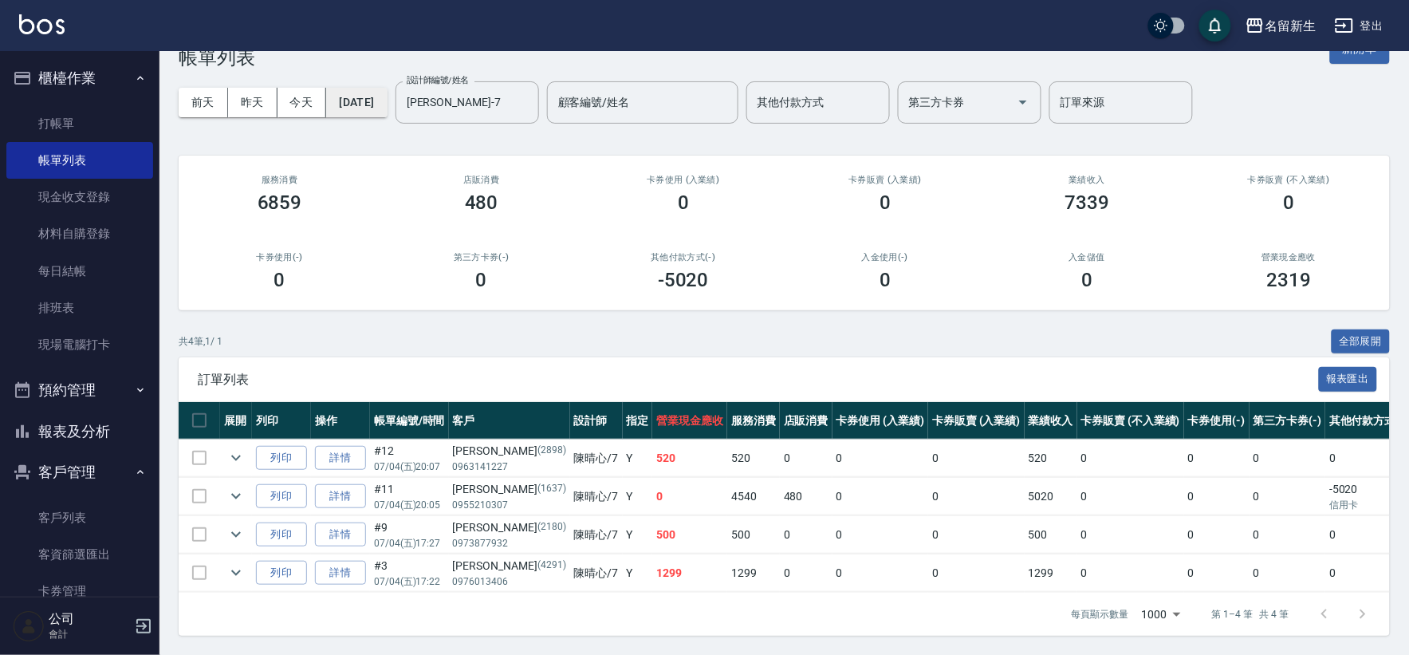  I want to click on p: 每頁顯示數量, so click(1100, 614).